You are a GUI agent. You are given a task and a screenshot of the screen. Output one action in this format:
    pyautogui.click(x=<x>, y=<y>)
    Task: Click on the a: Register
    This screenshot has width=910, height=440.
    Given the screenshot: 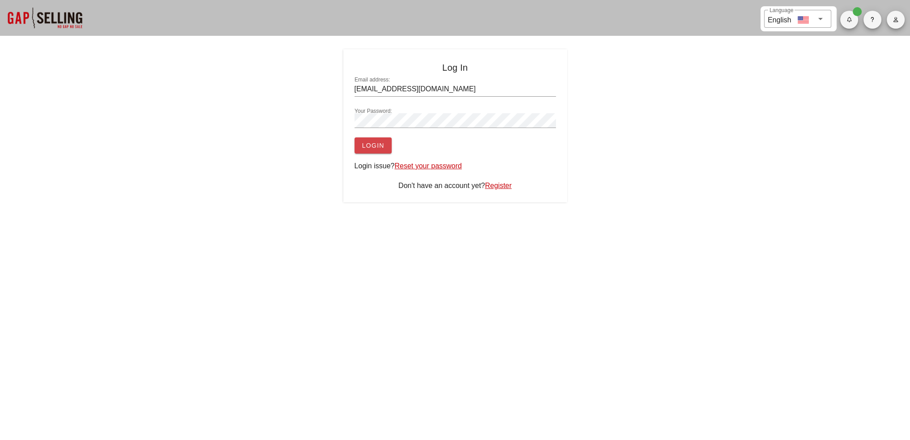 What is the action you would take?
    pyautogui.click(x=498, y=185)
    